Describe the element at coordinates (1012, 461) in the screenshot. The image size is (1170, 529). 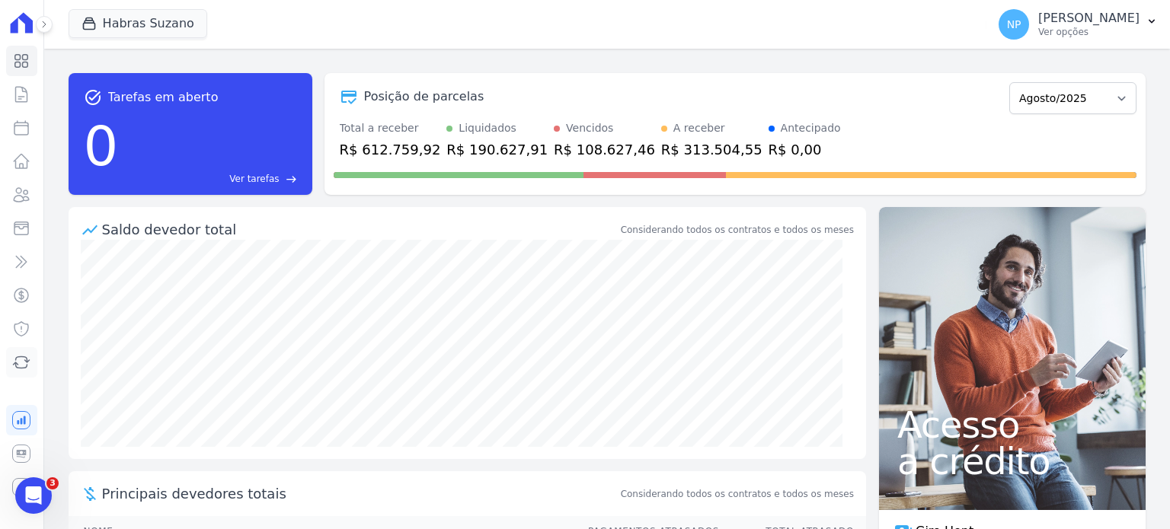
I see `span: a crédito` at that location.